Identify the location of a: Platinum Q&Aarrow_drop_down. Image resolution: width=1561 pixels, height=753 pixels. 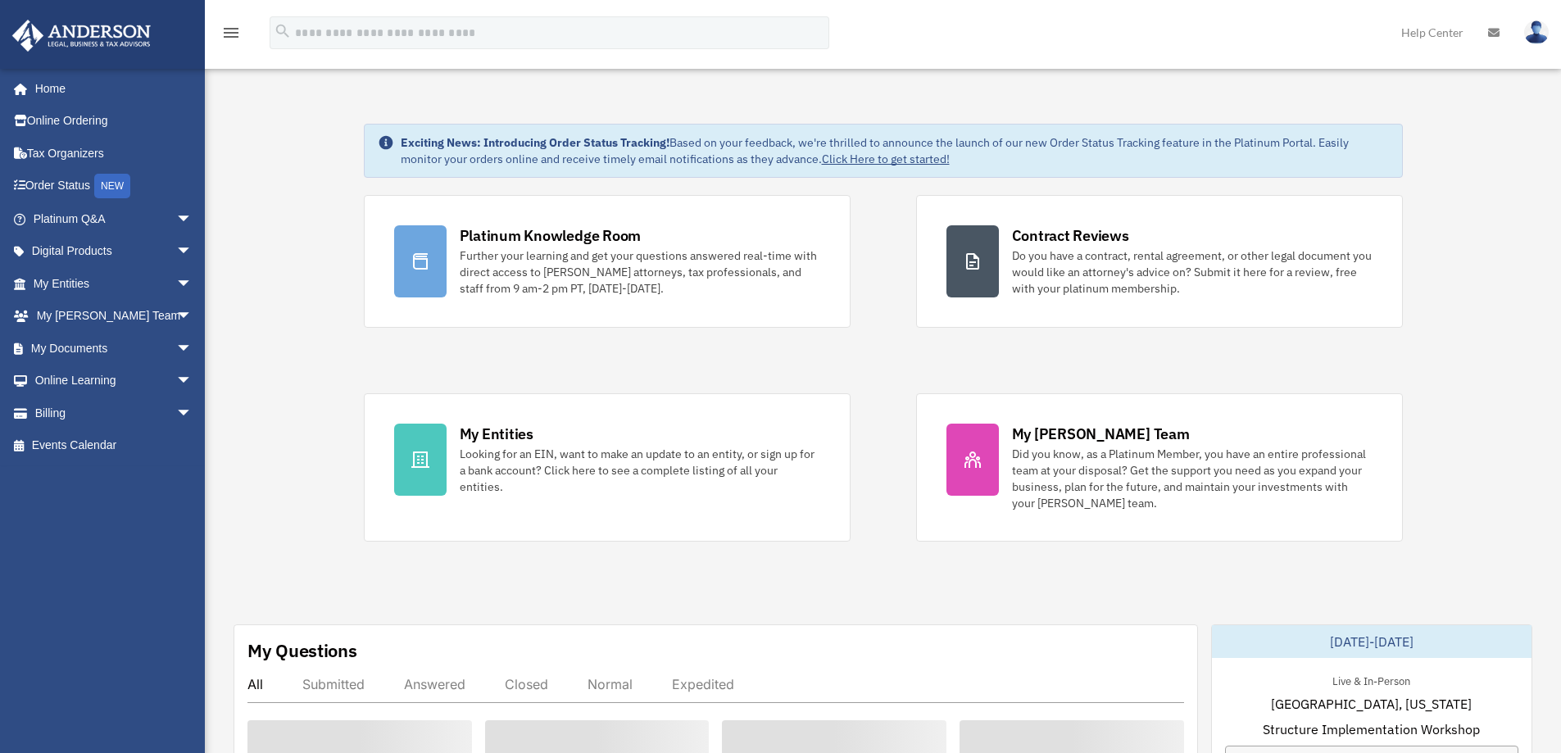
(114, 219).